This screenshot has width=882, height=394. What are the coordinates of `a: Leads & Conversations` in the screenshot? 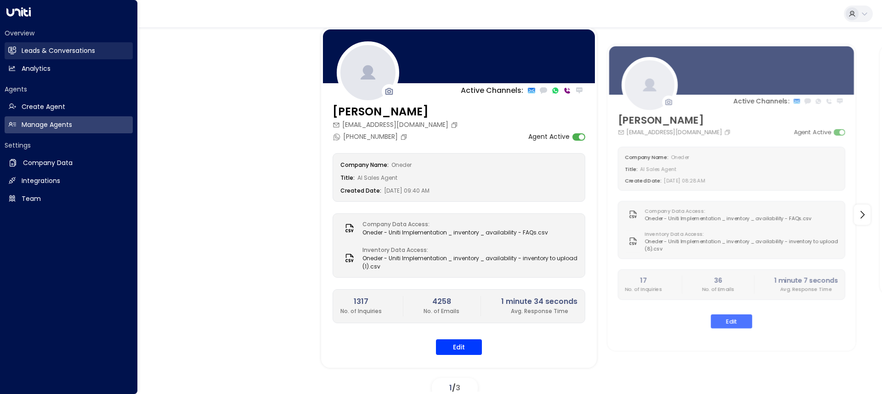 It's located at (68, 51).